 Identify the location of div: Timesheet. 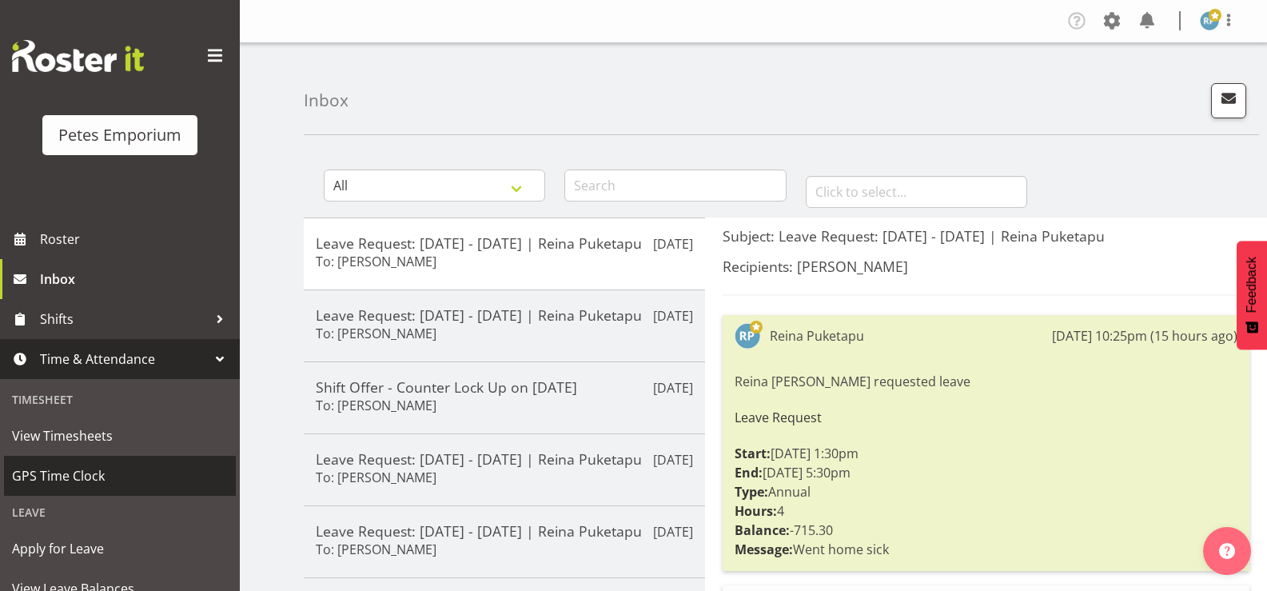
(120, 399).